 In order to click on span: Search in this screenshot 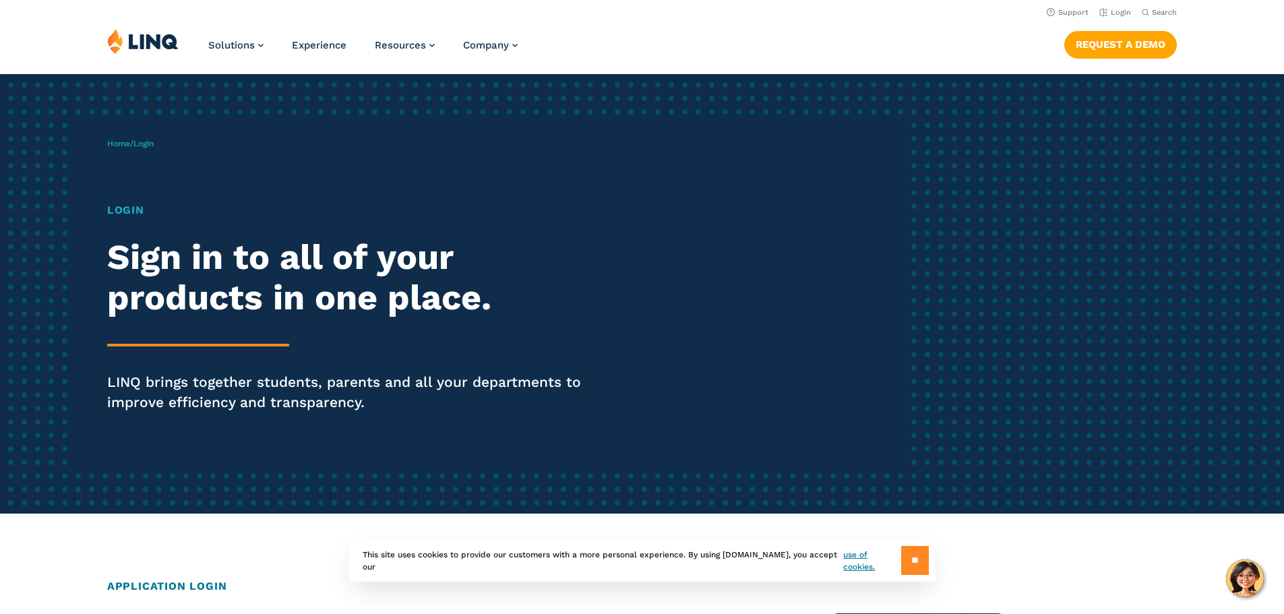, I will do `click(1164, 12)`.